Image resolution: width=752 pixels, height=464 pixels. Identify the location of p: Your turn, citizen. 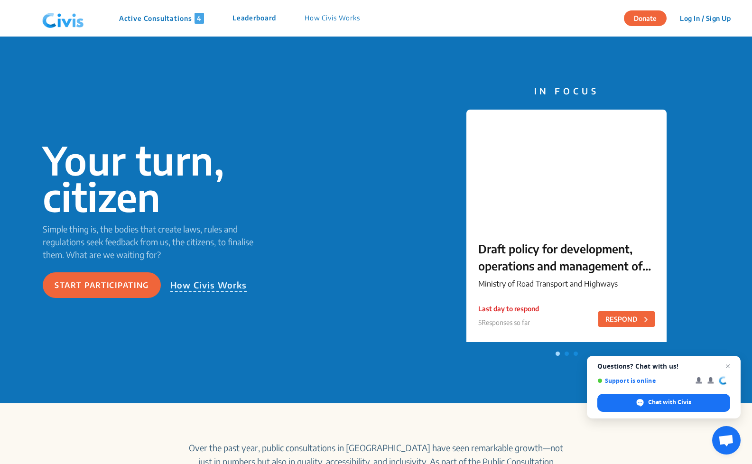
(159, 178).